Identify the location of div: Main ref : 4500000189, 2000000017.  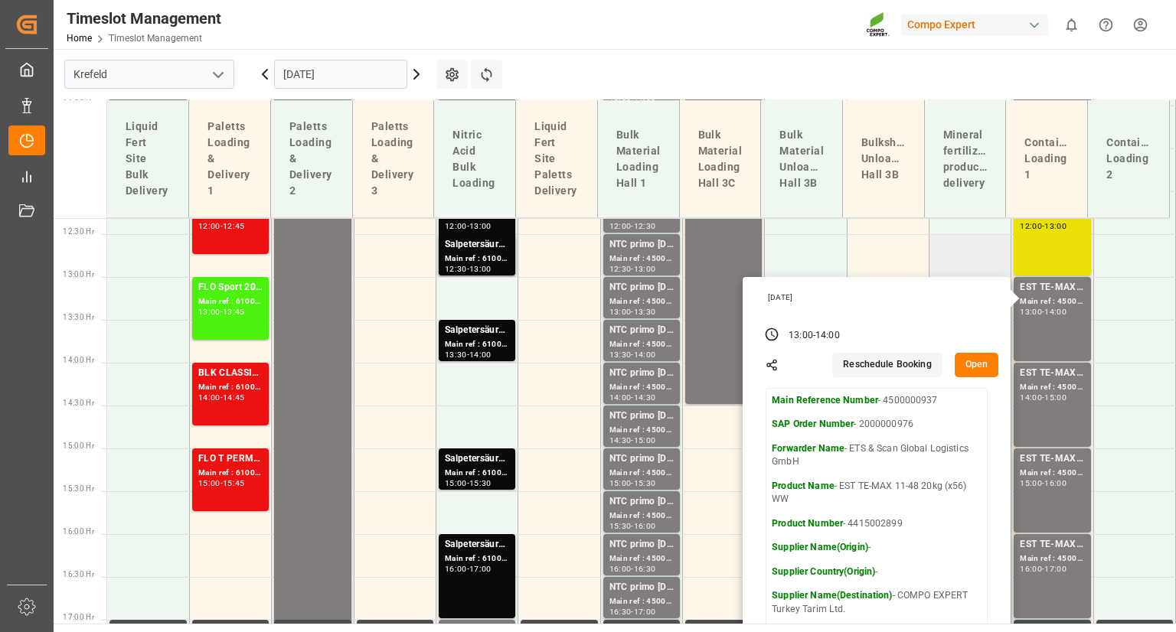
(642, 345).